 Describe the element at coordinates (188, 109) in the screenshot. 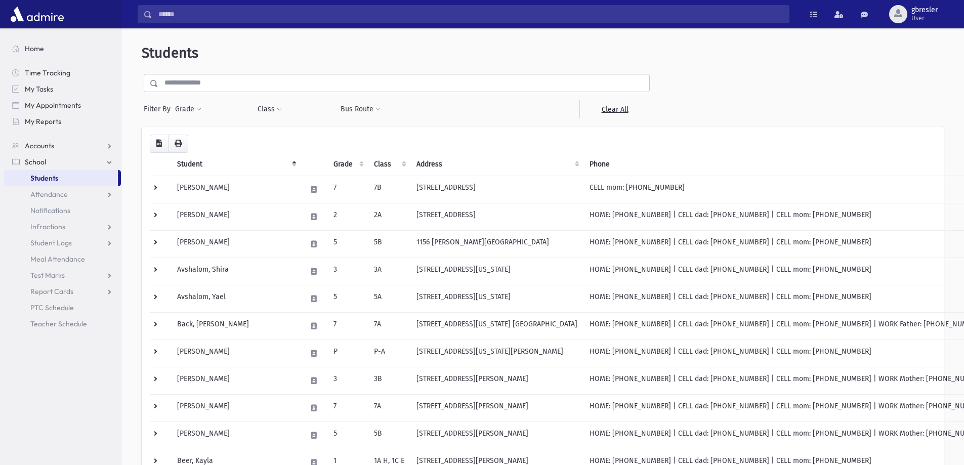

I see `button: Grade` at that location.